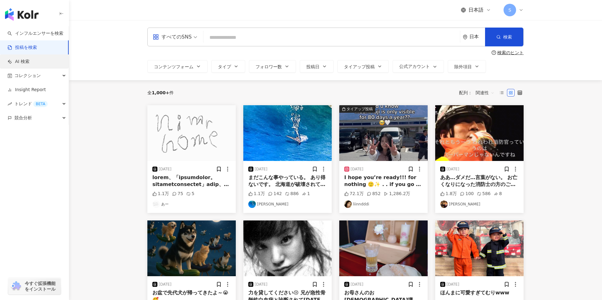 This screenshot has width=602, height=300. What do you see at coordinates (463, 67) in the screenshot?
I see `span: 除外項目` at bounding box center [463, 67].